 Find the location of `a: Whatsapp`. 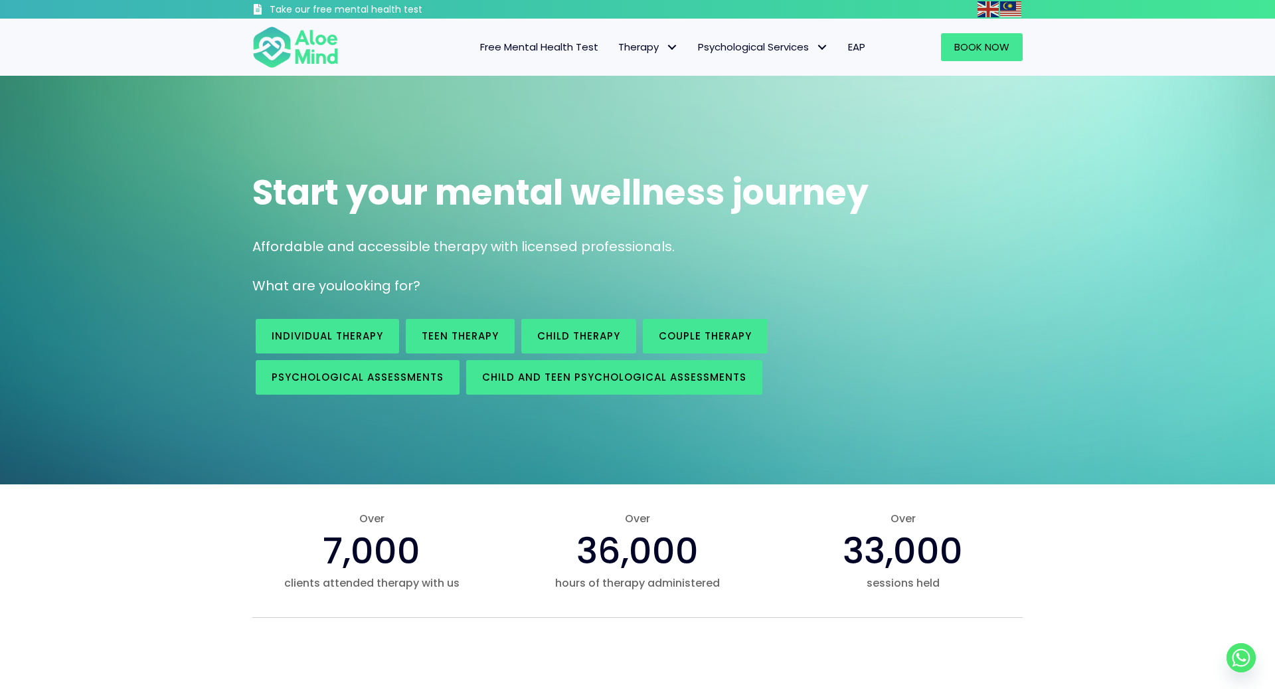

a: Whatsapp is located at coordinates (1242, 658).